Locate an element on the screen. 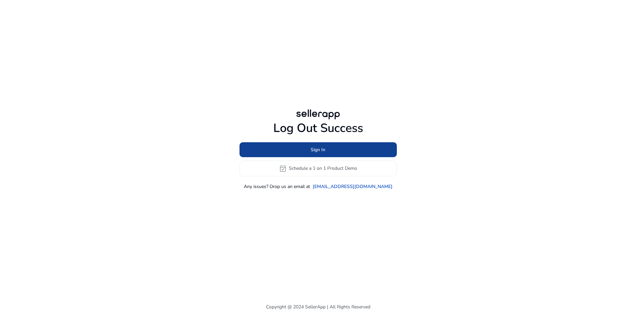 The image size is (636, 316). span: event_available is located at coordinates (283, 168).